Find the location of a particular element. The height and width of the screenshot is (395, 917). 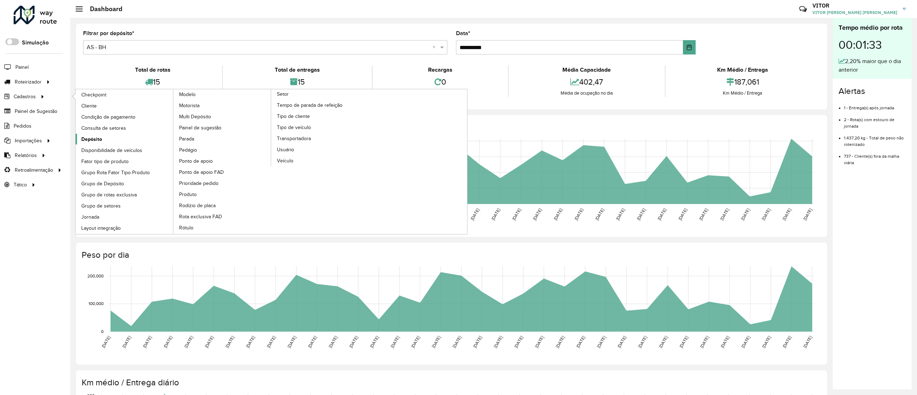

div: 402,47 is located at coordinates (587, 82).